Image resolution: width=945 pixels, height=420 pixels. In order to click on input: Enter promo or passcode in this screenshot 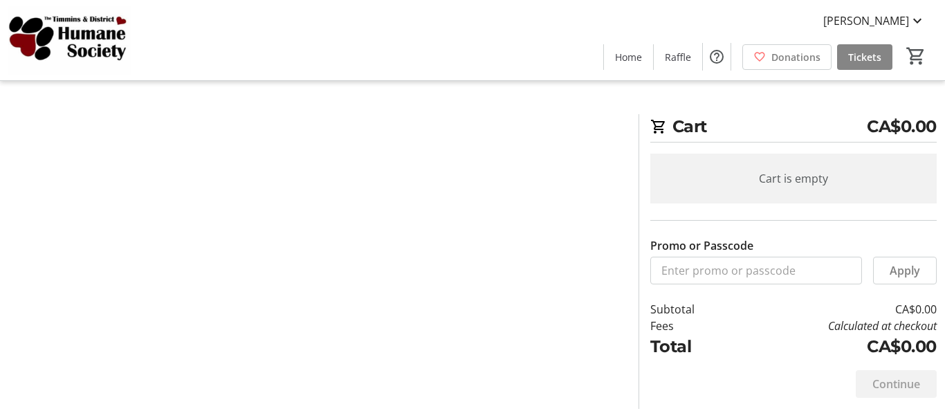, I will do `click(756, 271)`.